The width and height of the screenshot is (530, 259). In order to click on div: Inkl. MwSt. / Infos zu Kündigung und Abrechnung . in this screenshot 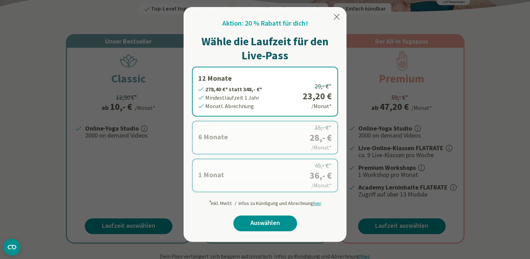, I will do `click(265, 202)`.